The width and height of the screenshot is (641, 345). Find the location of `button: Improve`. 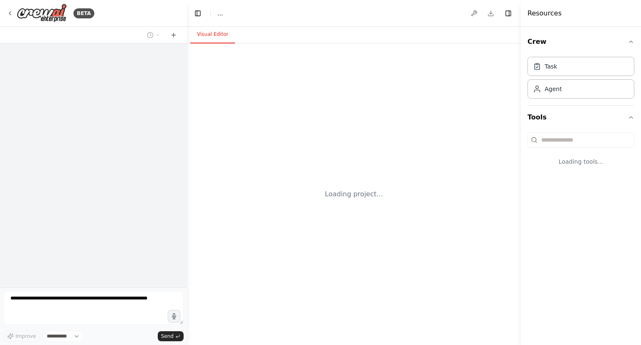

button: Improve is located at coordinates (21, 336).